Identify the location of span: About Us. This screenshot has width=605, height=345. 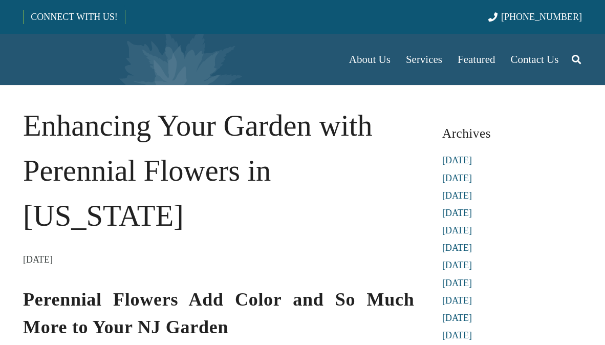
(370, 59).